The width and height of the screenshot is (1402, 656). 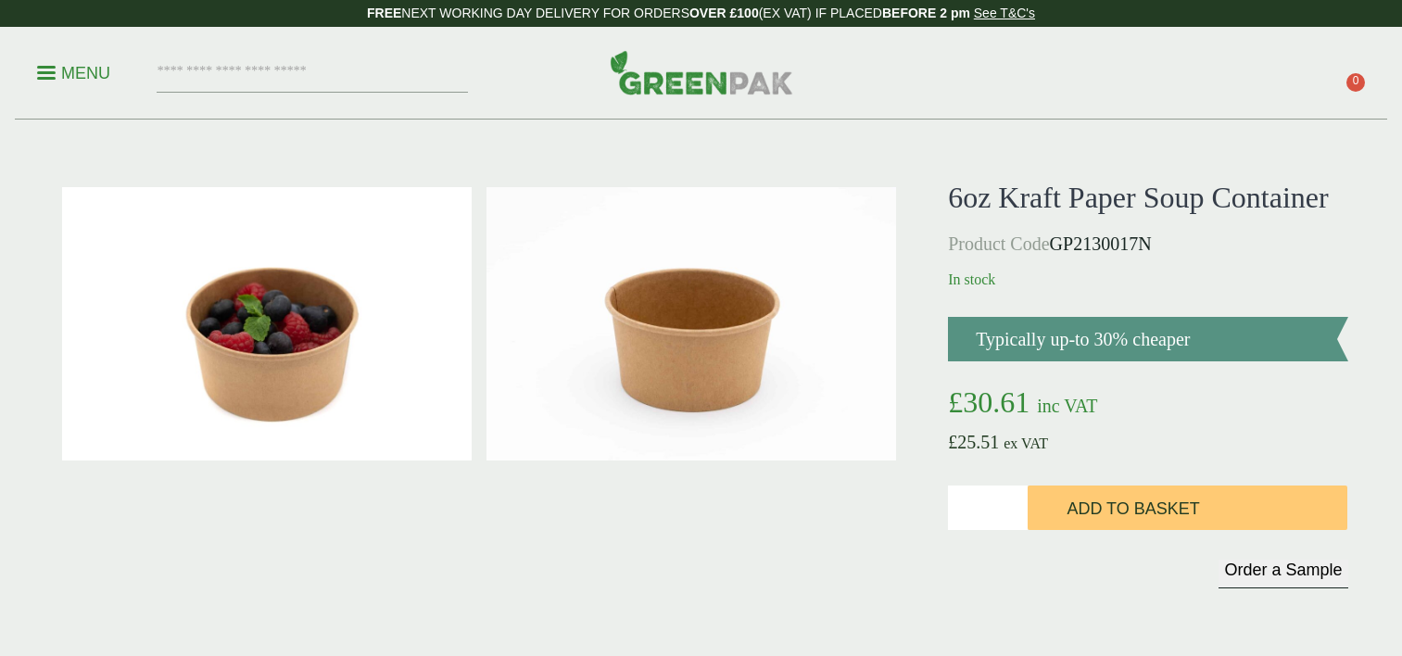 I want to click on span: inc VAT, so click(x=1067, y=406).